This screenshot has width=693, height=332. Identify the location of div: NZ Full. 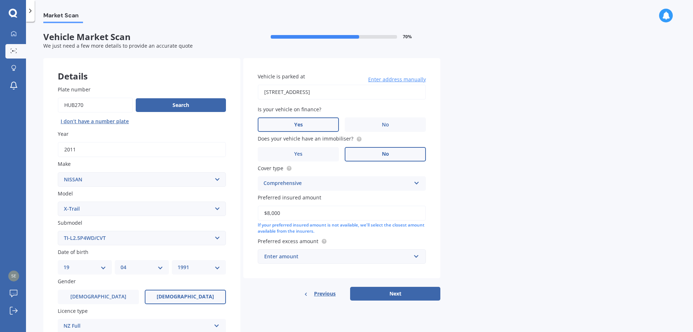
(137, 326).